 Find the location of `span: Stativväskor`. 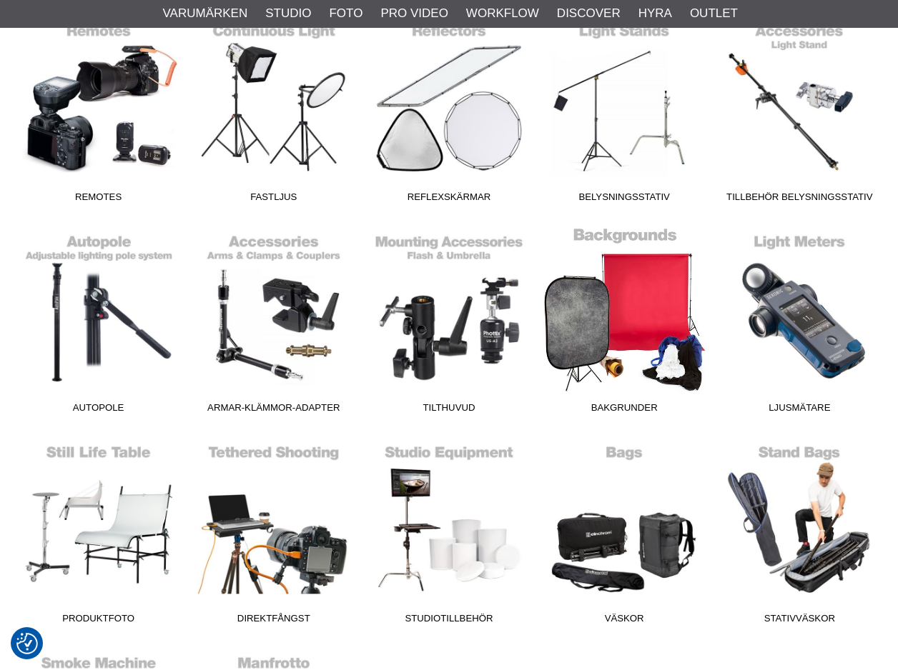

span: Stativväskor is located at coordinates (799, 621).